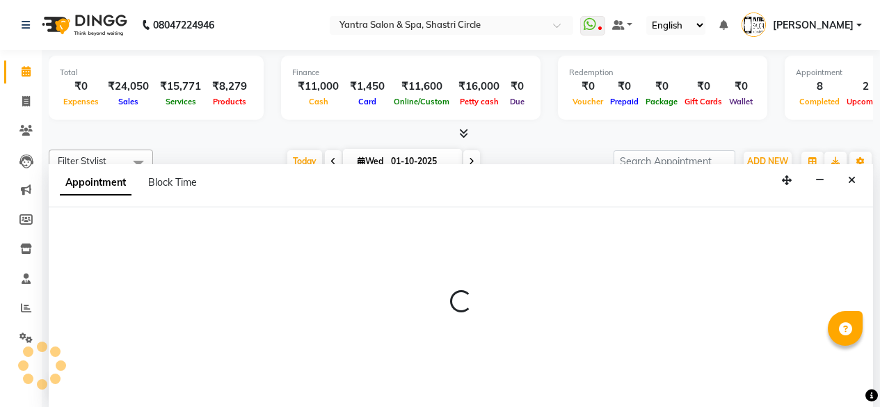  I want to click on span: Cash, so click(318, 102).